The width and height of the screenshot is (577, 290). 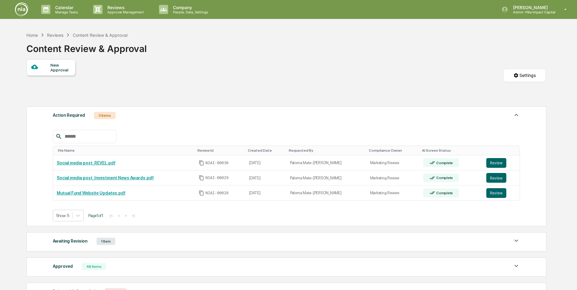 What do you see at coordinates (69, 115) in the screenshot?
I see `div: Action Required` at bounding box center [69, 115].